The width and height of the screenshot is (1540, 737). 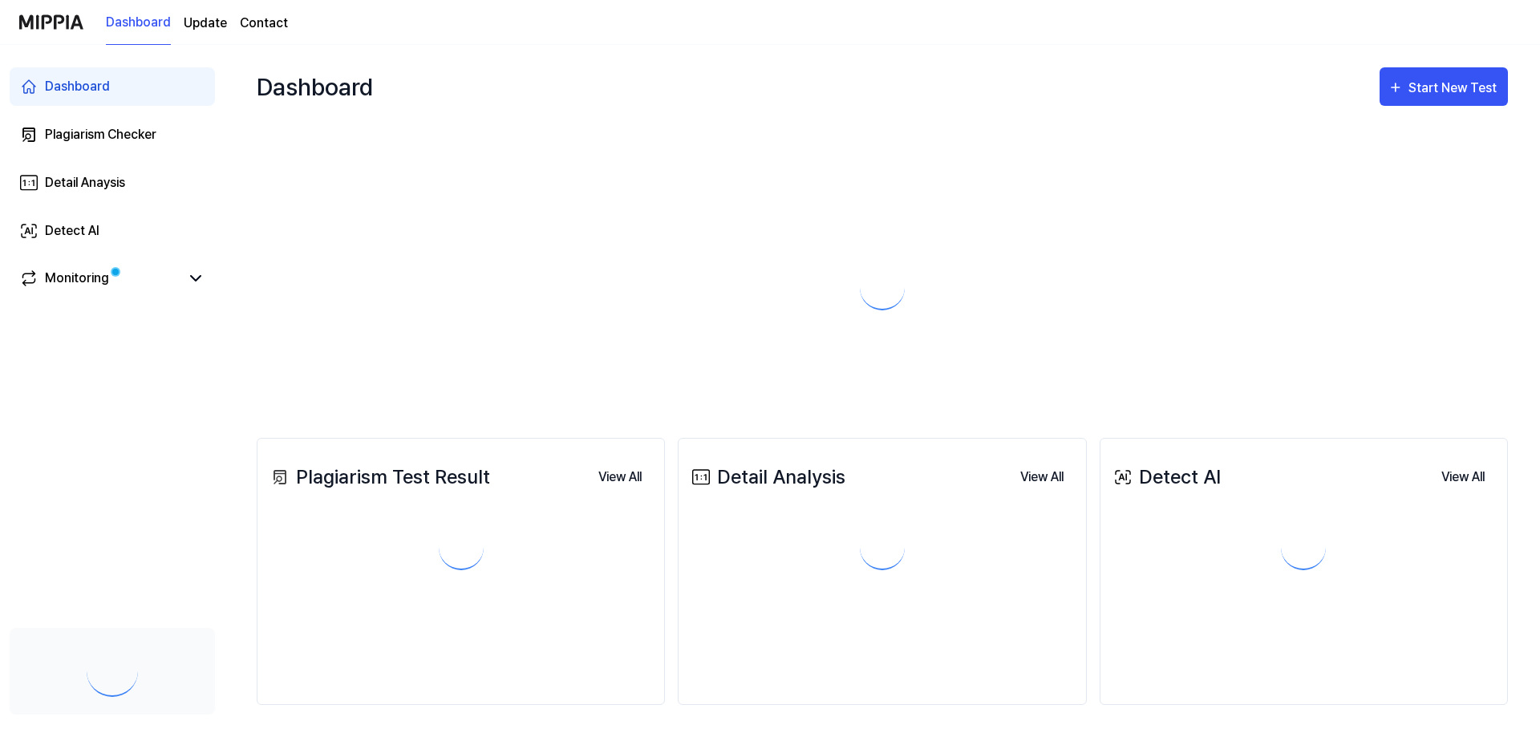 I want to click on div: Start New Test, so click(x=1454, y=88).